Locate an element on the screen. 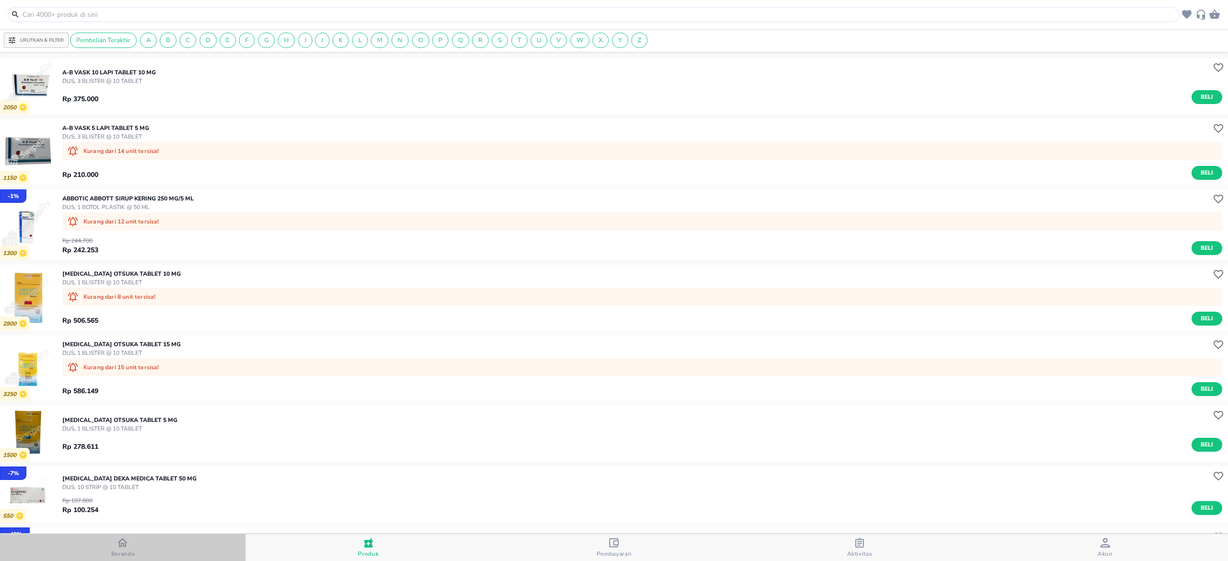  div: K is located at coordinates (341, 40).